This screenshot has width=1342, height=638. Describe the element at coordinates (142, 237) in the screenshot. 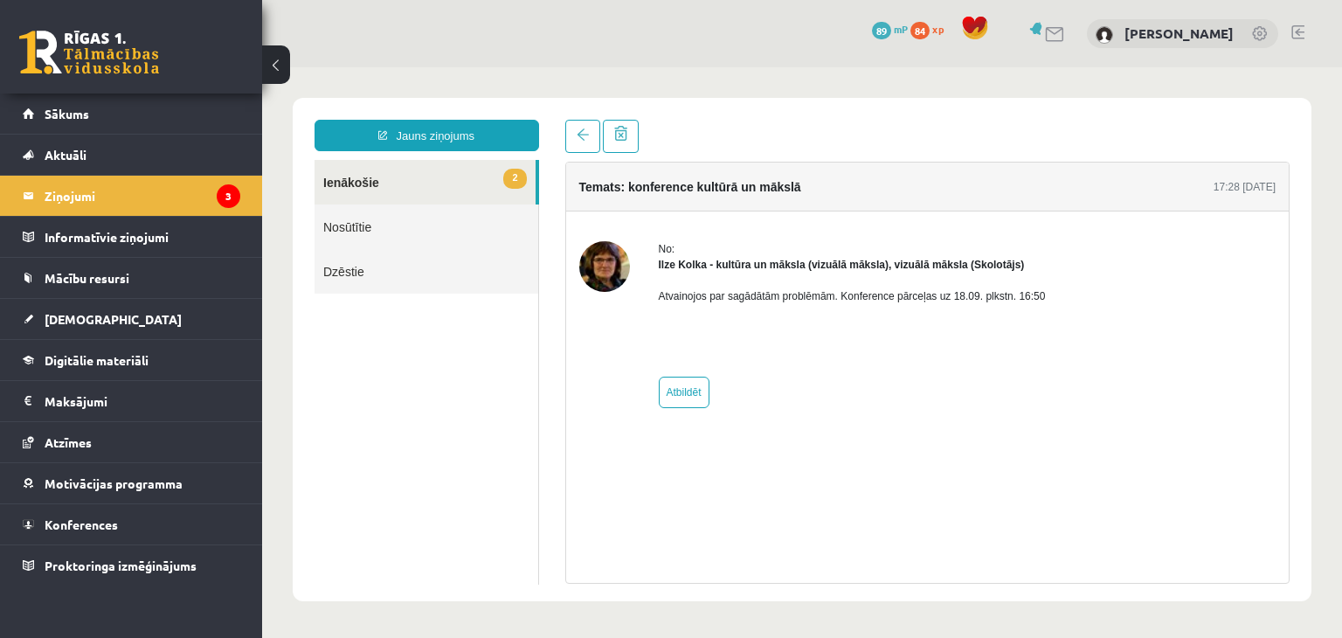

I see `legend: Informatīvie ziņojumi` at that location.